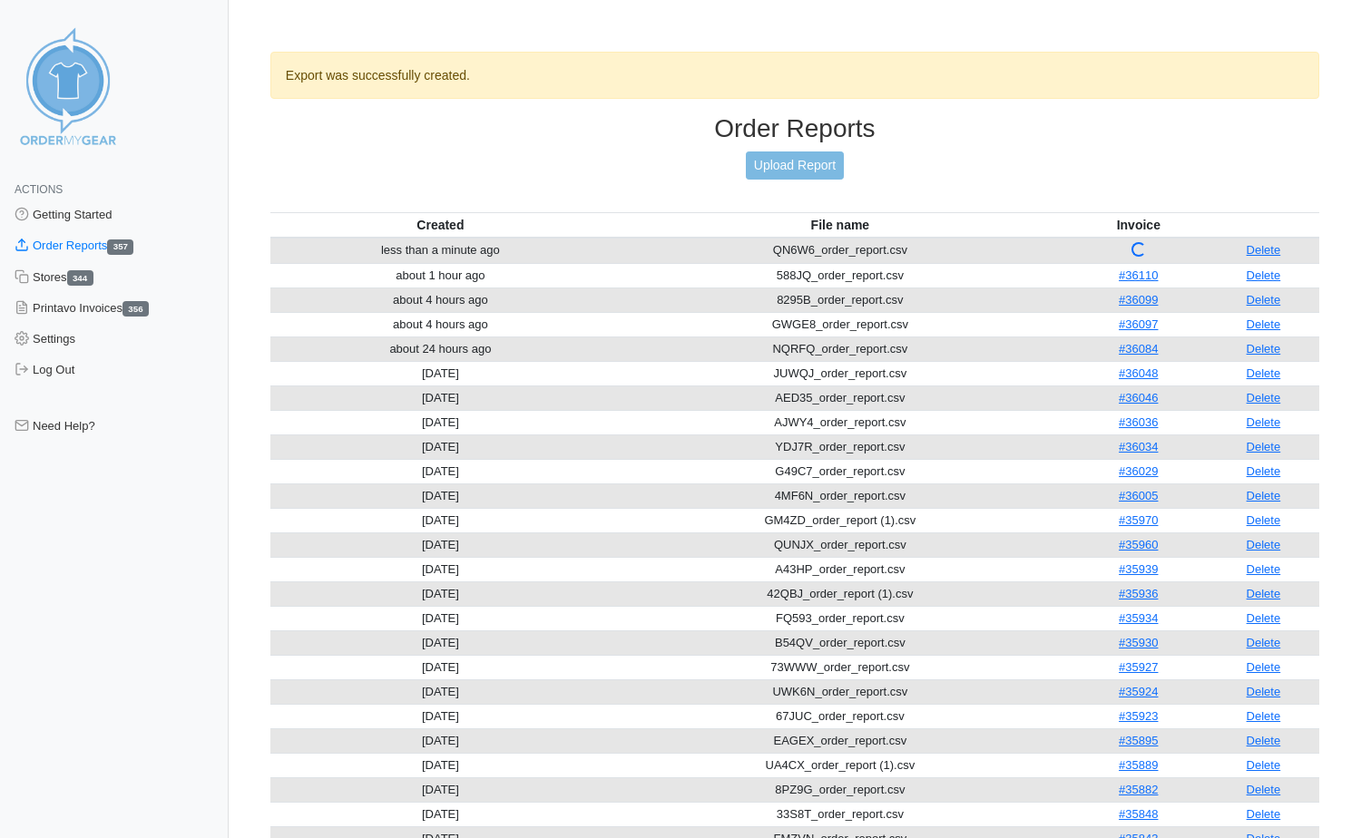 Image resolution: width=1371 pixels, height=838 pixels. Describe the element at coordinates (1138, 471) in the screenshot. I see `a: #36029` at that location.